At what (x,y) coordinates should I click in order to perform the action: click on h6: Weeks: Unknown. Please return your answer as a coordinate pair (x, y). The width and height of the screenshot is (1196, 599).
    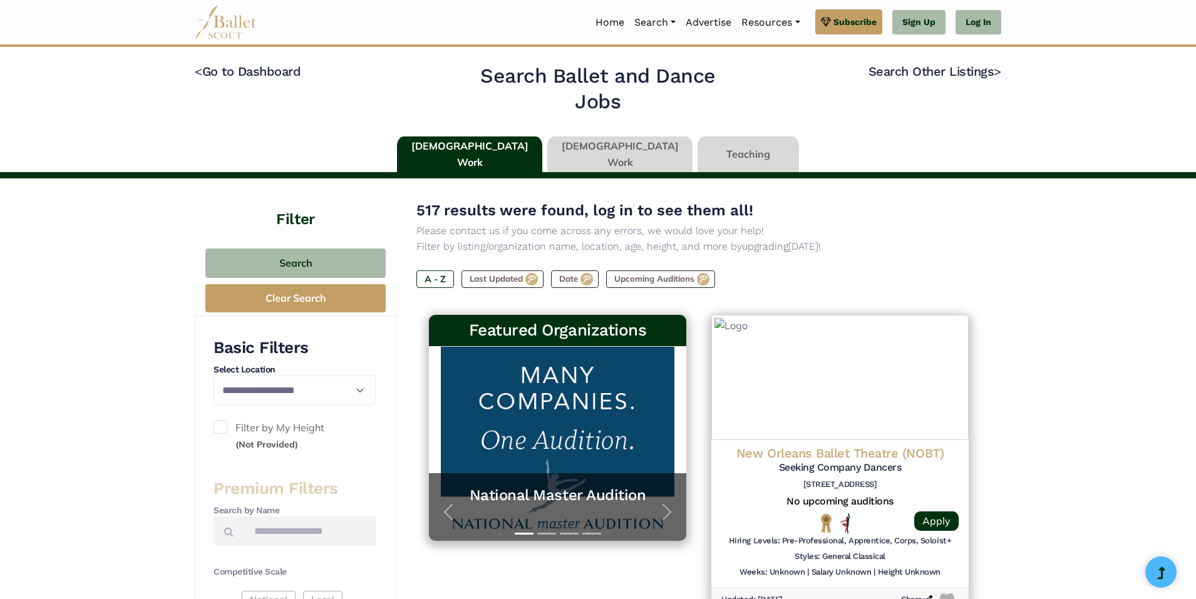
    Looking at the image, I should click on (772, 572).